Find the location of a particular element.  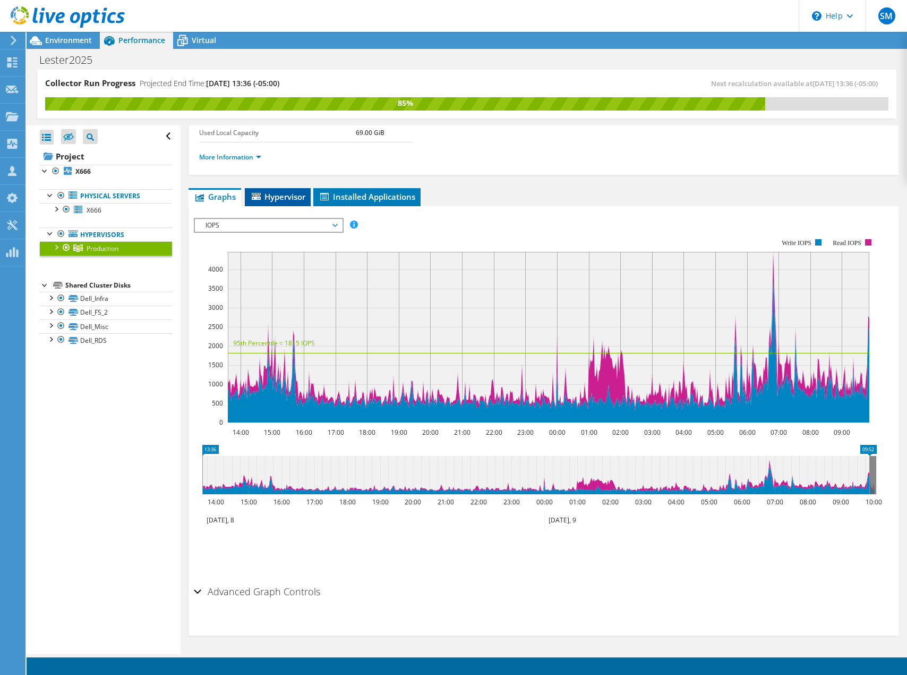

span: SM is located at coordinates (887, 16).